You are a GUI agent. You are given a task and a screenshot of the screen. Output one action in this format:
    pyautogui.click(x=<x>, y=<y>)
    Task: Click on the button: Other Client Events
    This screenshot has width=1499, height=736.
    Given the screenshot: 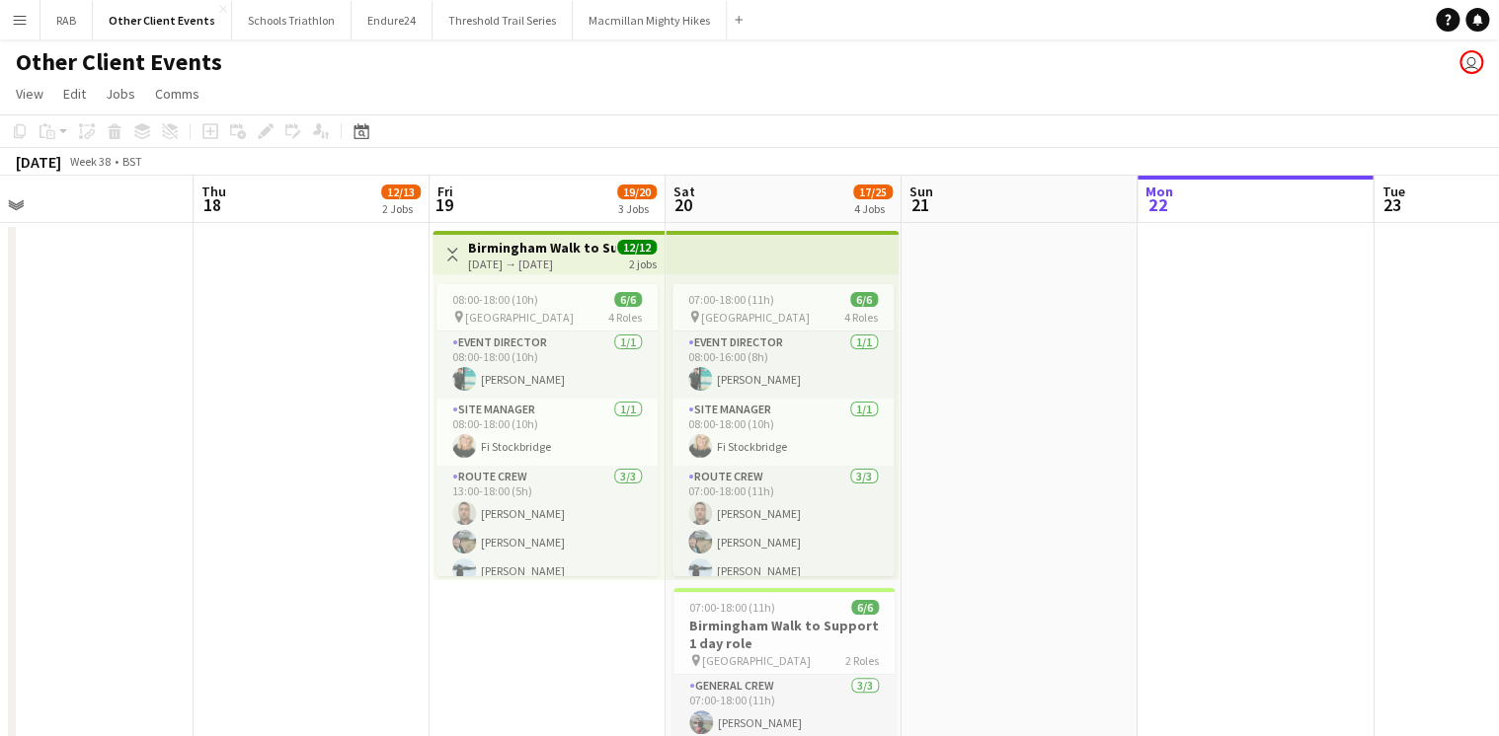 What is the action you would take?
    pyautogui.click(x=162, y=20)
    